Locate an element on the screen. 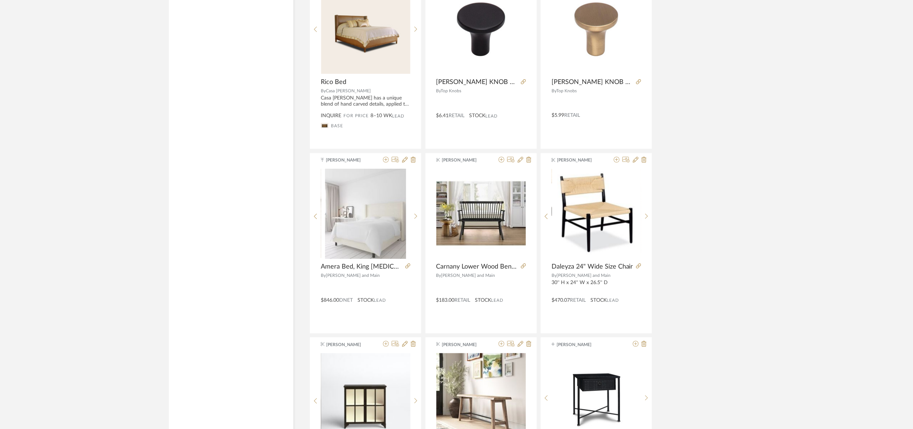  span: Daleyza 24" Wide Size Chair is located at coordinates (592, 267).